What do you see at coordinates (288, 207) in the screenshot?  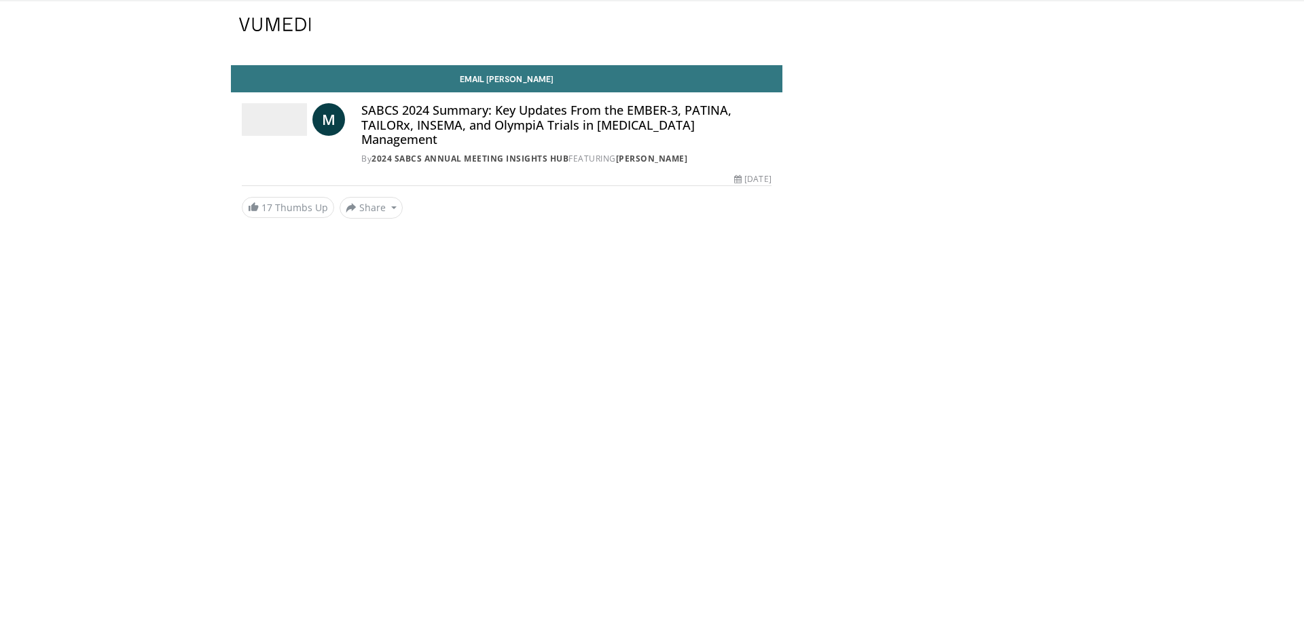 I see `a: 17 Thumbs Up` at bounding box center [288, 207].